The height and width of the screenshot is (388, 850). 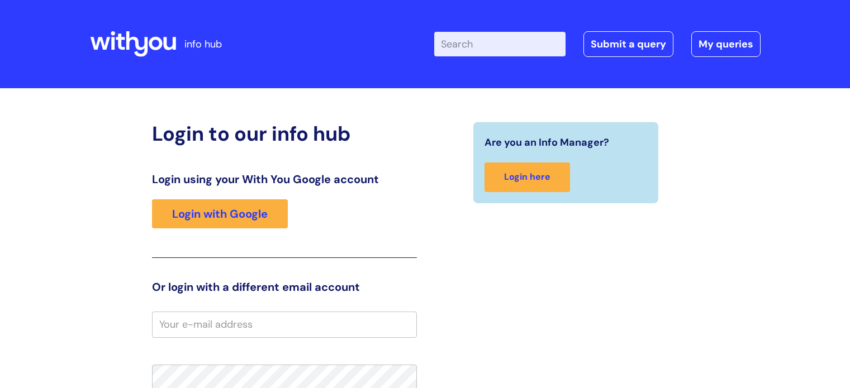 I want to click on a: Login here, so click(x=527, y=177).